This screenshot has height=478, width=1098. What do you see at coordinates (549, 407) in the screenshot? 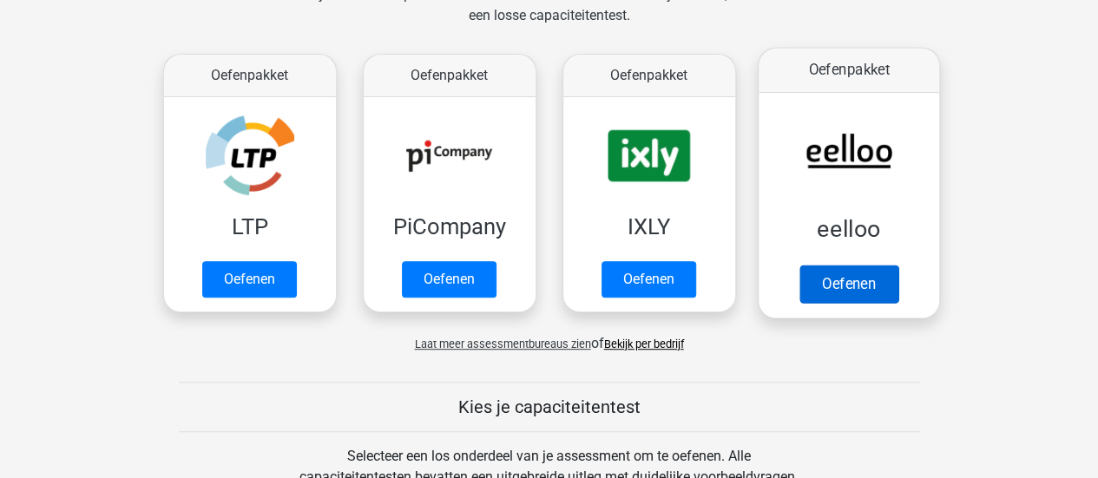
I see `h5: Kies je capaciteitentest` at bounding box center [549, 407].